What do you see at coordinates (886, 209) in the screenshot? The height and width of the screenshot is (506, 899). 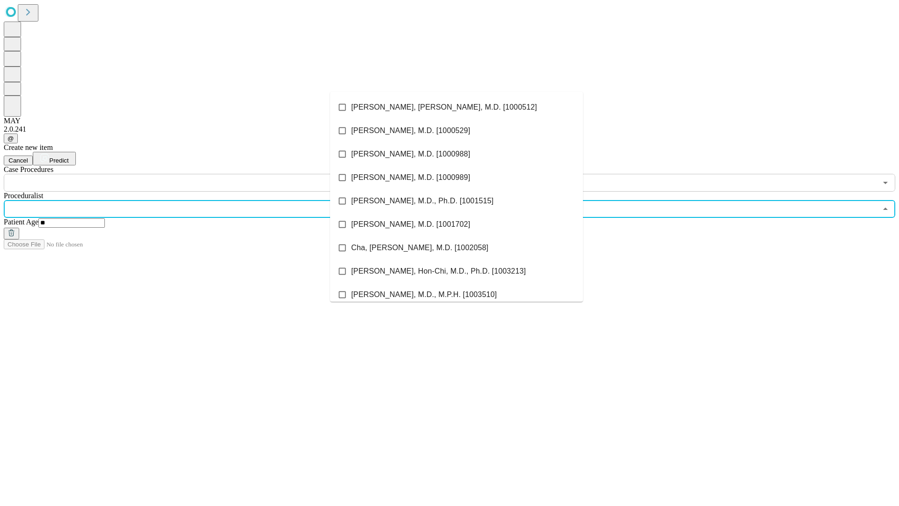 I see `button: Close` at bounding box center [886, 209].